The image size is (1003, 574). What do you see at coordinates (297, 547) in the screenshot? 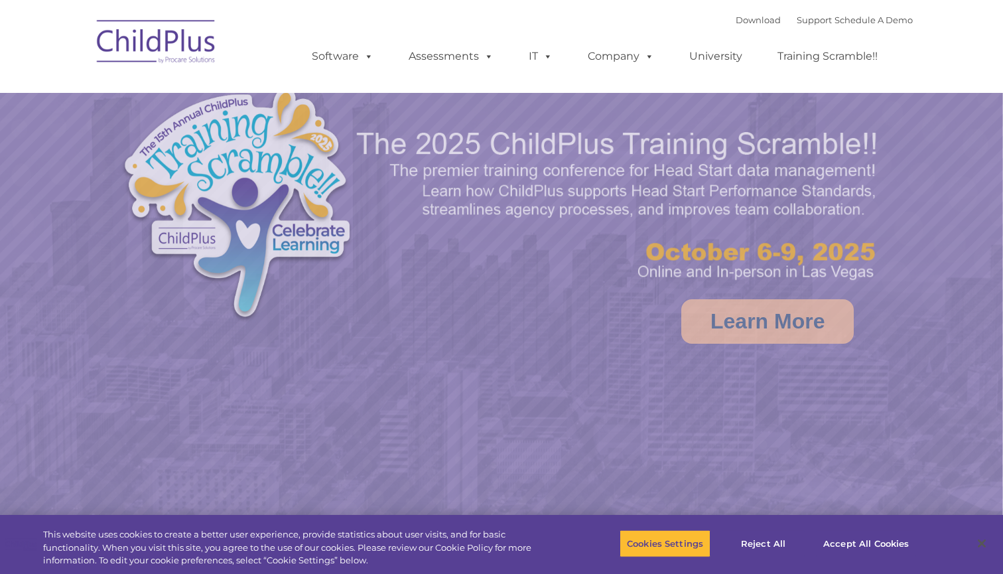
I see `div: This website uses cookies to create a better user experience, provide statistics about user visit...` at bounding box center [297, 547].